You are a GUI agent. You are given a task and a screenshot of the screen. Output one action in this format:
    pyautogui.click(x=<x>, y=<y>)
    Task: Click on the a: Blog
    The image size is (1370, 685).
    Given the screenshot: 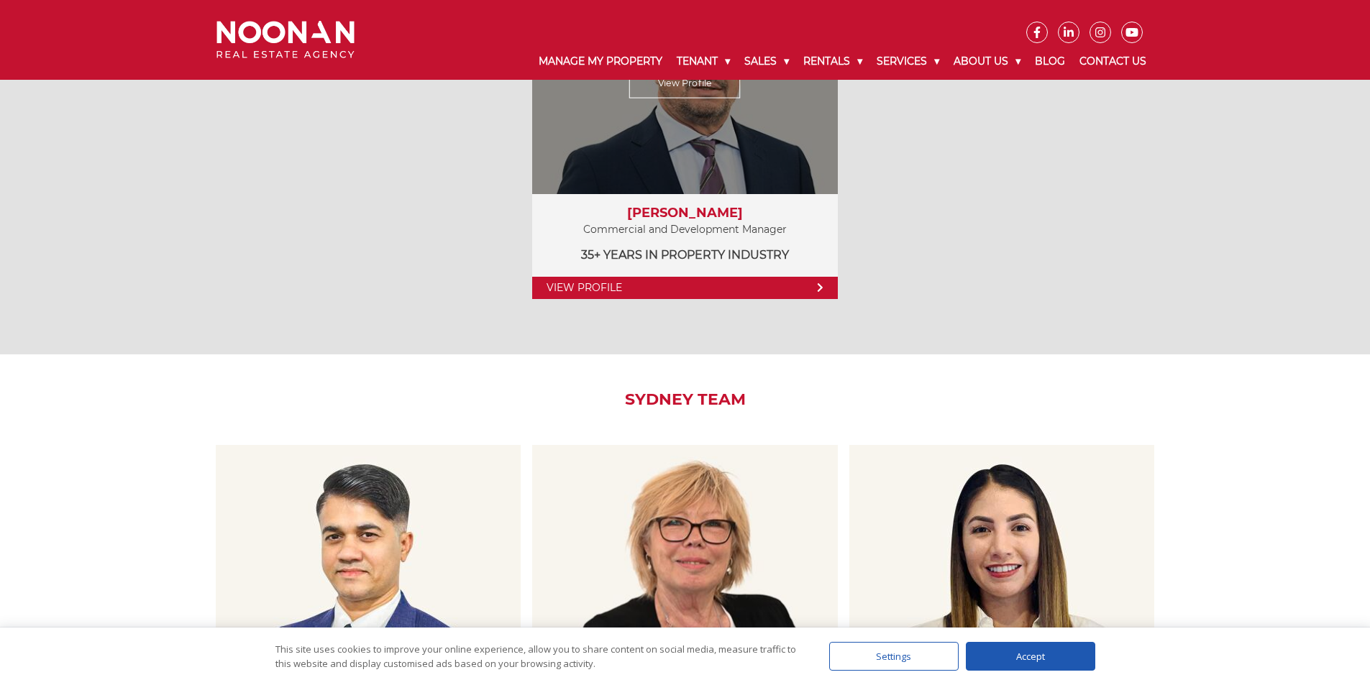 What is the action you would take?
    pyautogui.click(x=1050, y=61)
    